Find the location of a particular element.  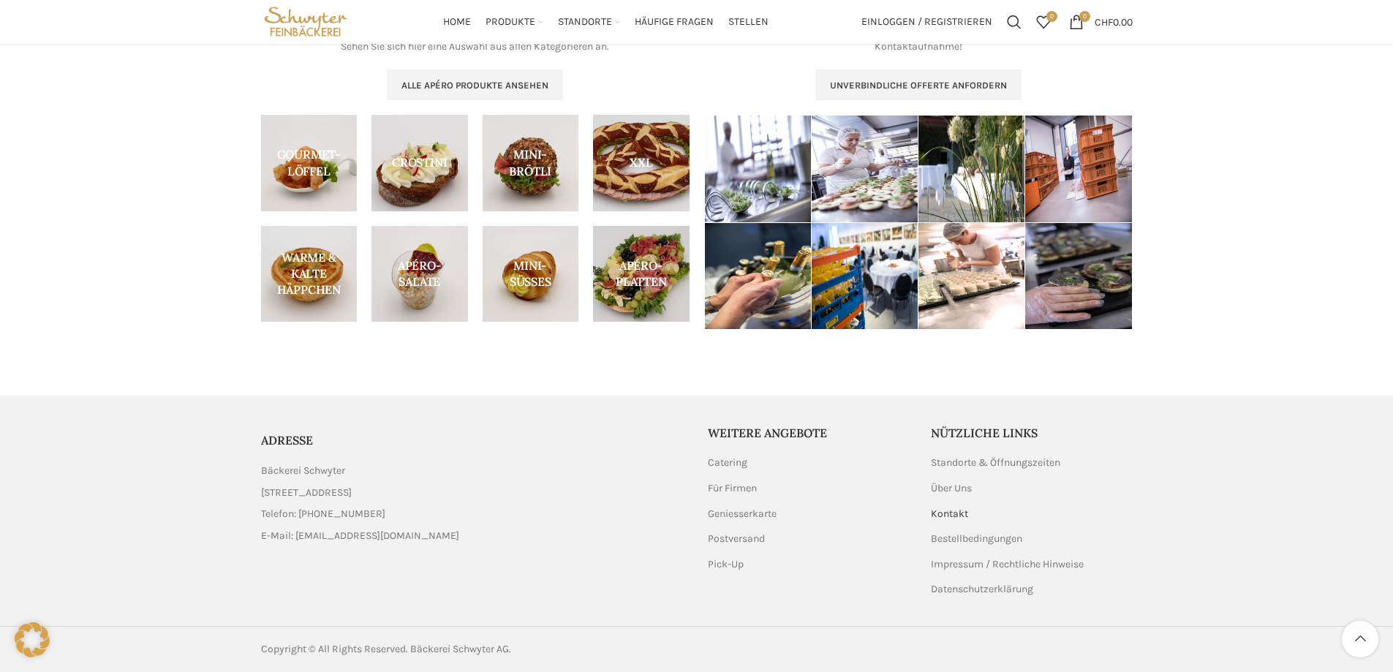

a: Catering is located at coordinates (728, 463).